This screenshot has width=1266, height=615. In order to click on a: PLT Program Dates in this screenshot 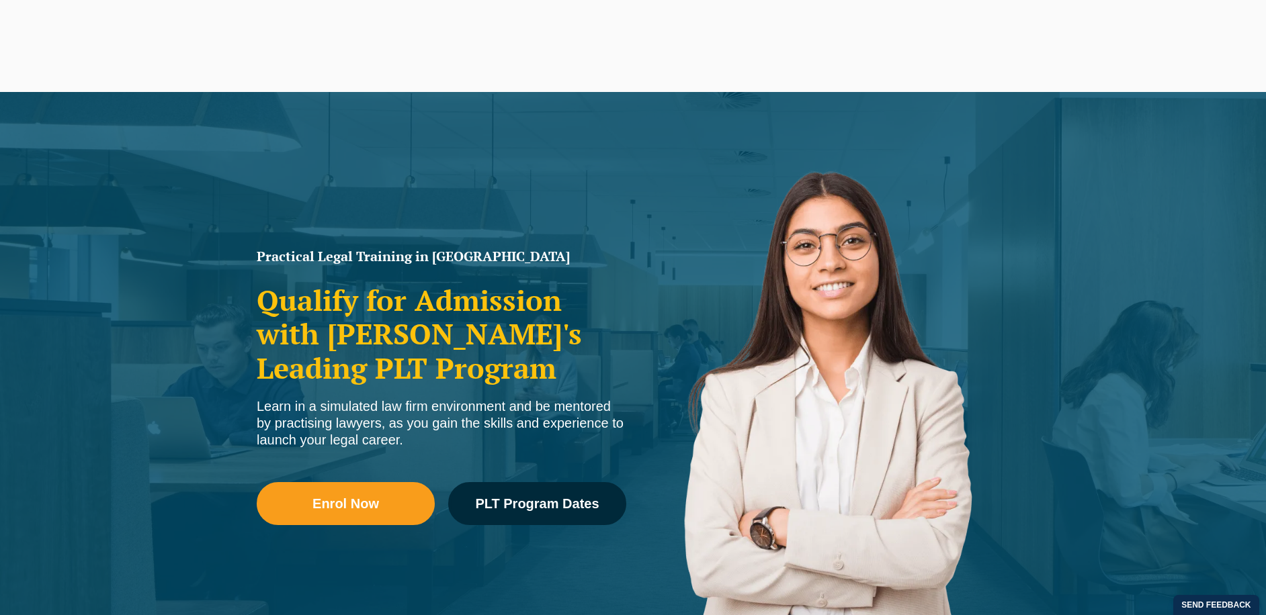, I will do `click(537, 504)`.